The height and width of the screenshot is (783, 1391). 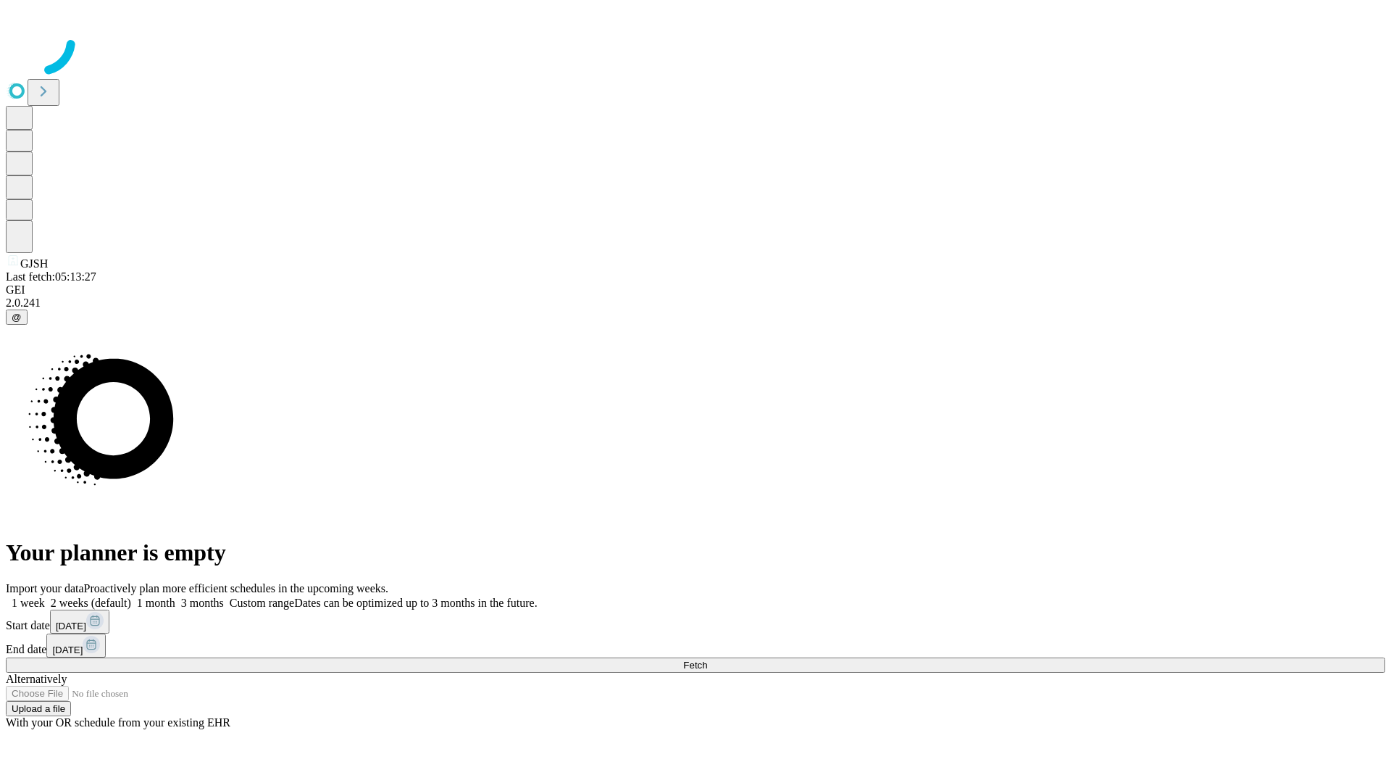 What do you see at coordinates (415, 602) in the screenshot?
I see `span: Dates can be optimized up to 3 months in the future.` at bounding box center [415, 602].